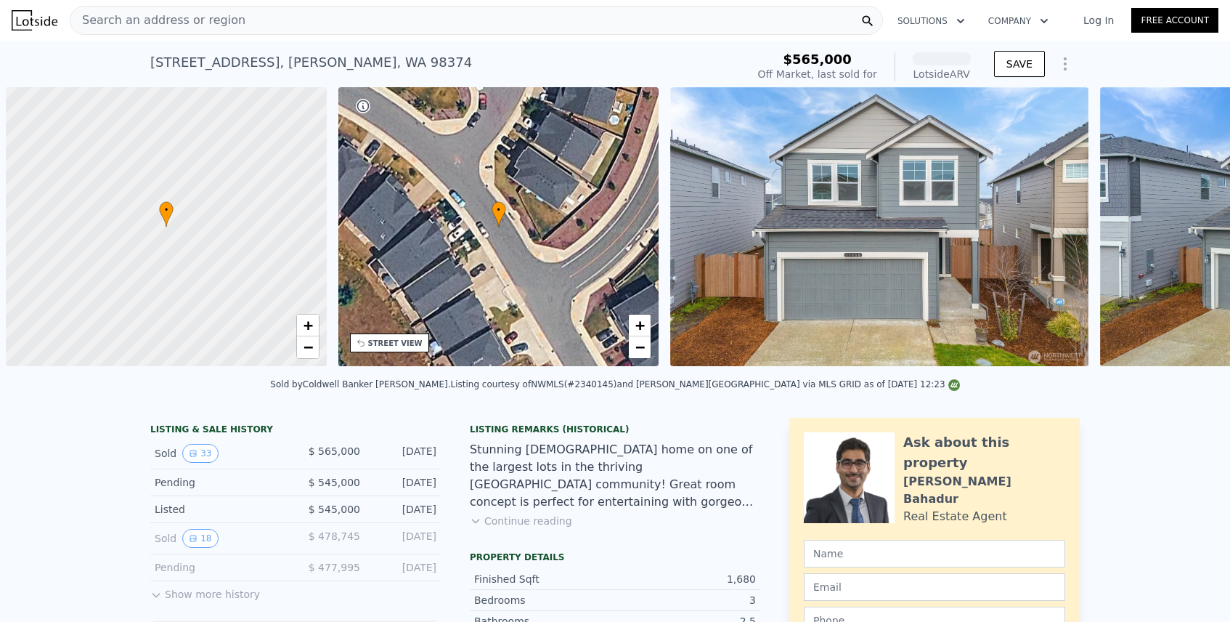  Describe the element at coordinates (205, 591) in the screenshot. I see `button: Show more history` at that location.